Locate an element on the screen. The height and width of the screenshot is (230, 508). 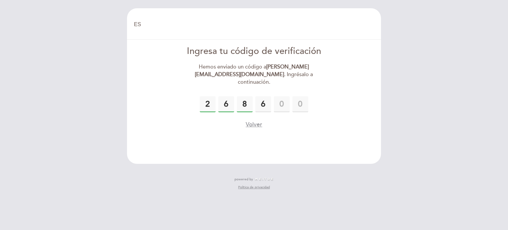
img: MEITRE is located at coordinates (264, 179).